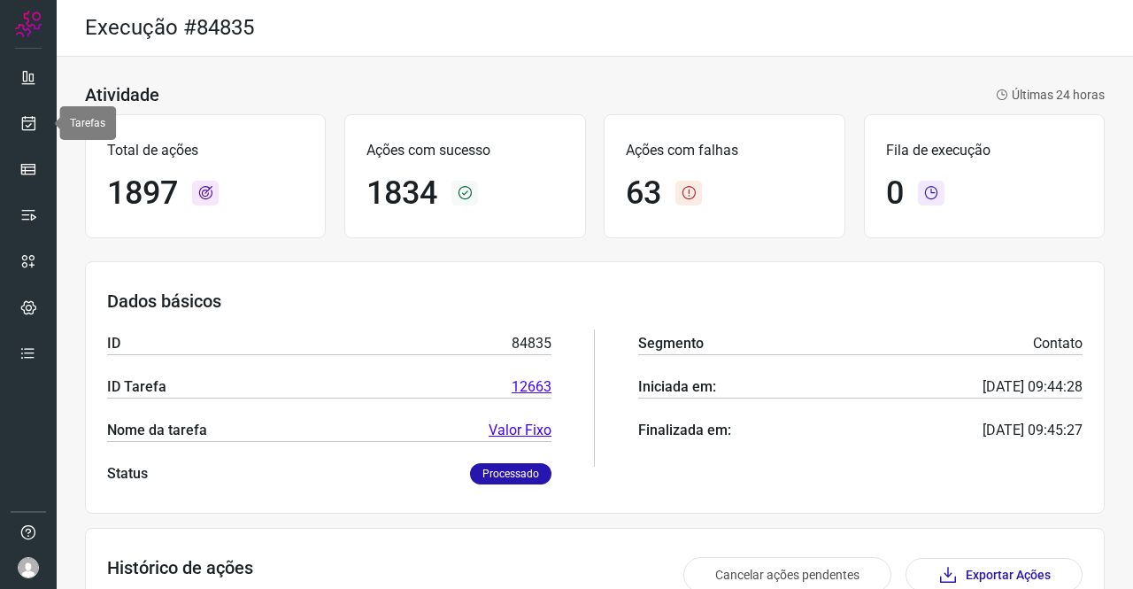  I want to click on p: Ações com falhas, so click(724, 151).